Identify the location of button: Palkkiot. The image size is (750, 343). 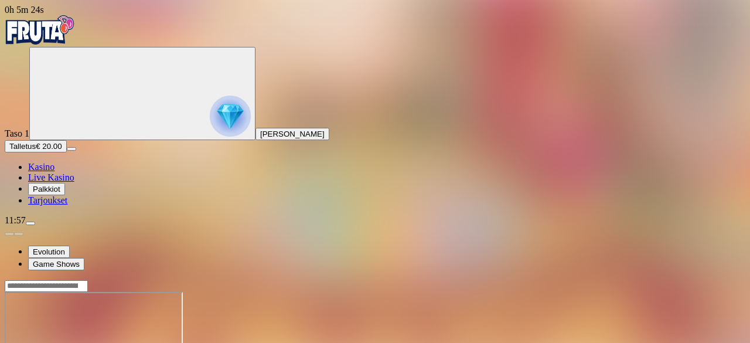
(46, 189).